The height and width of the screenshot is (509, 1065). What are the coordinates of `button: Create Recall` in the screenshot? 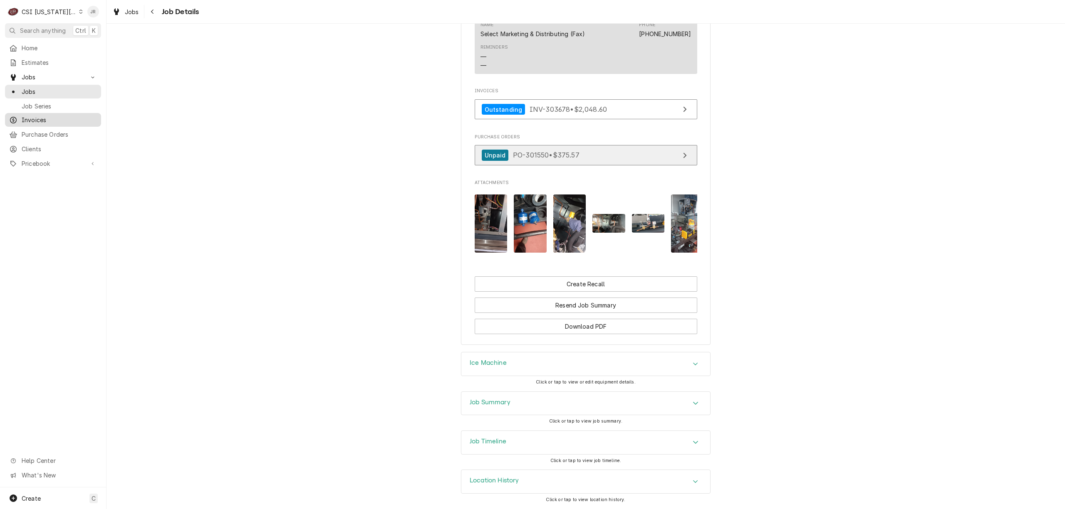 It's located at (585, 284).